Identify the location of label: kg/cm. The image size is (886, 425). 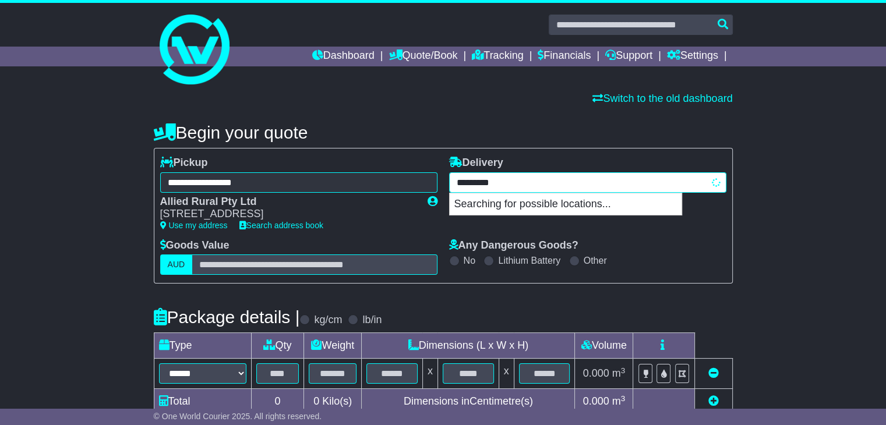
(328, 320).